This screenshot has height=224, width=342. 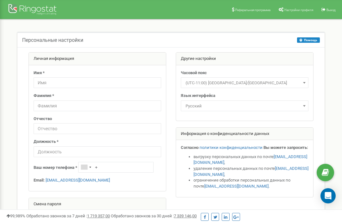 I want to click on span: Настройки профиля, so click(x=298, y=10).